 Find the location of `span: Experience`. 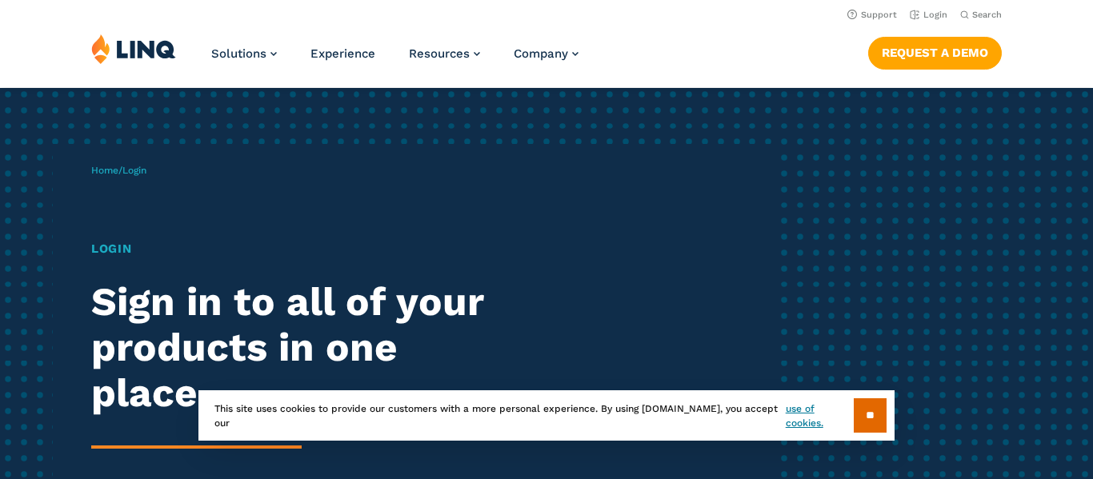

span: Experience is located at coordinates (342, 54).